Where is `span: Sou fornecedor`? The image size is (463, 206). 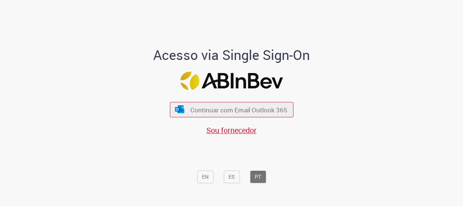
span: Sou fornecedor is located at coordinates (231, 130).